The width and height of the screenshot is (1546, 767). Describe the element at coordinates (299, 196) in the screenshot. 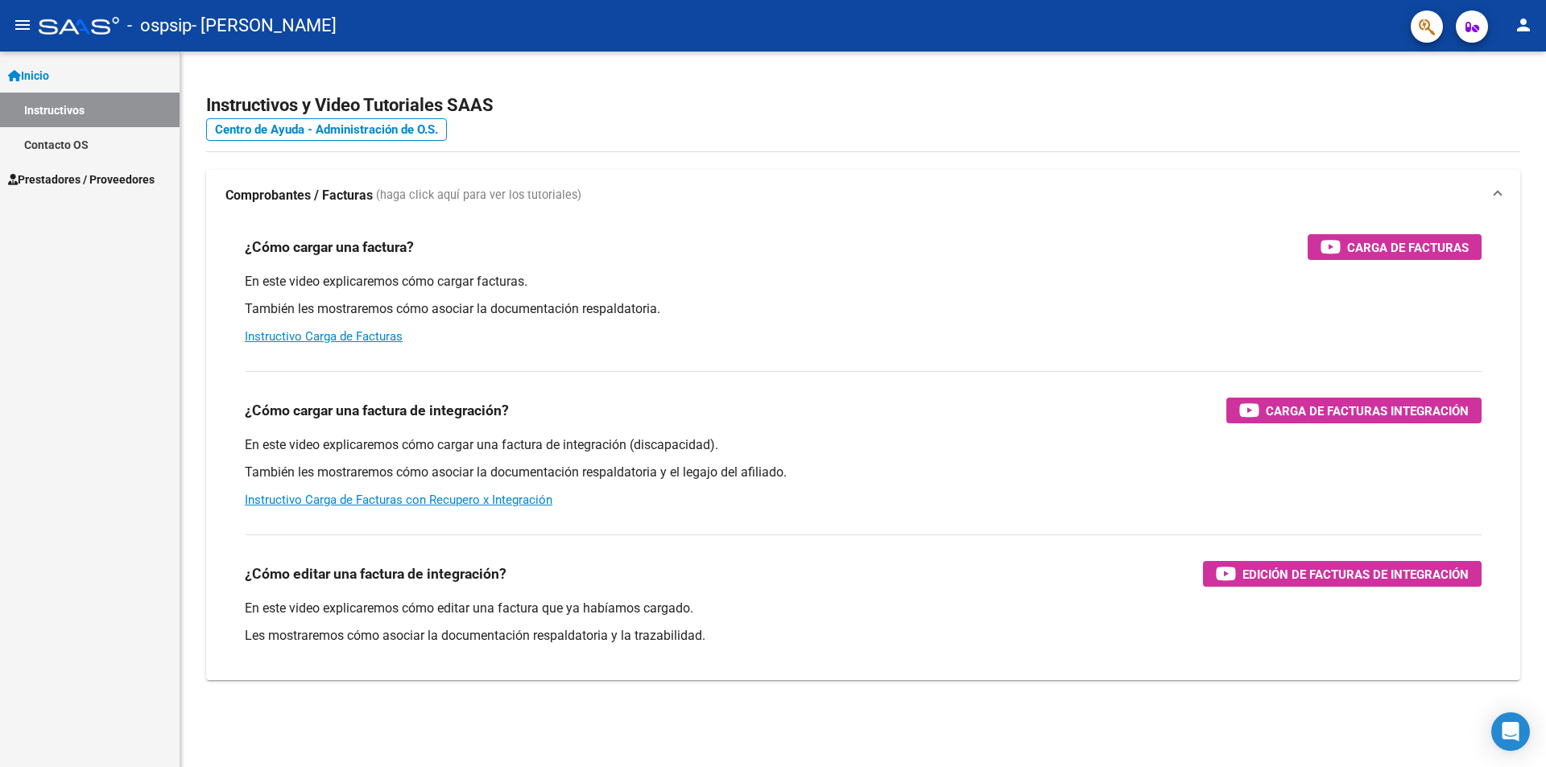

I see `strong: Comprobantes / Facturas` at that location.